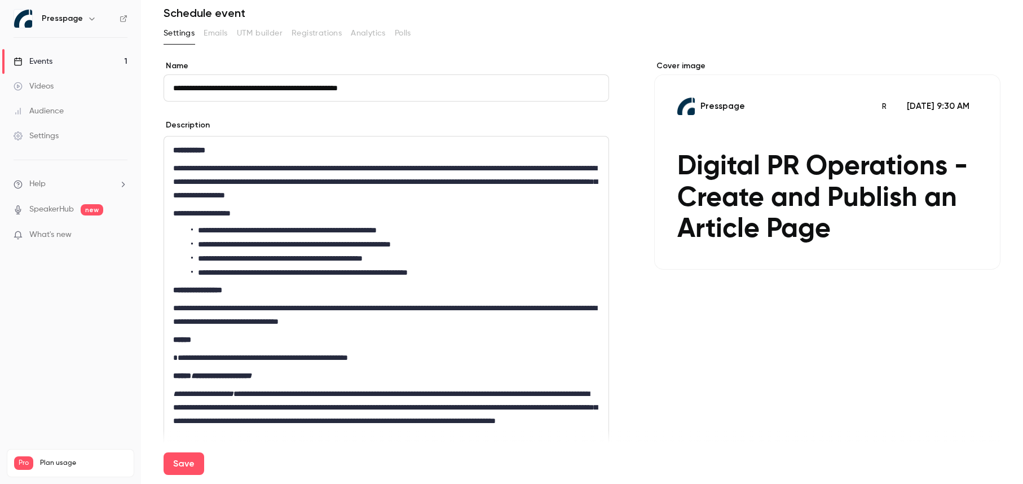 The height and width of the screenshot is (484, 1023). Describe the element at coordinates (215, 33) in the screenshot. I see `span: Emails` at that location.